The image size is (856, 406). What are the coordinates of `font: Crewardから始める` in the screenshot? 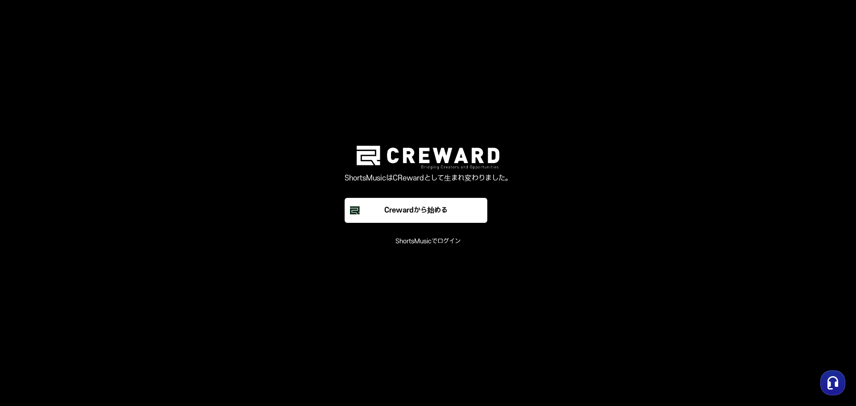 It's located at (416, 210).